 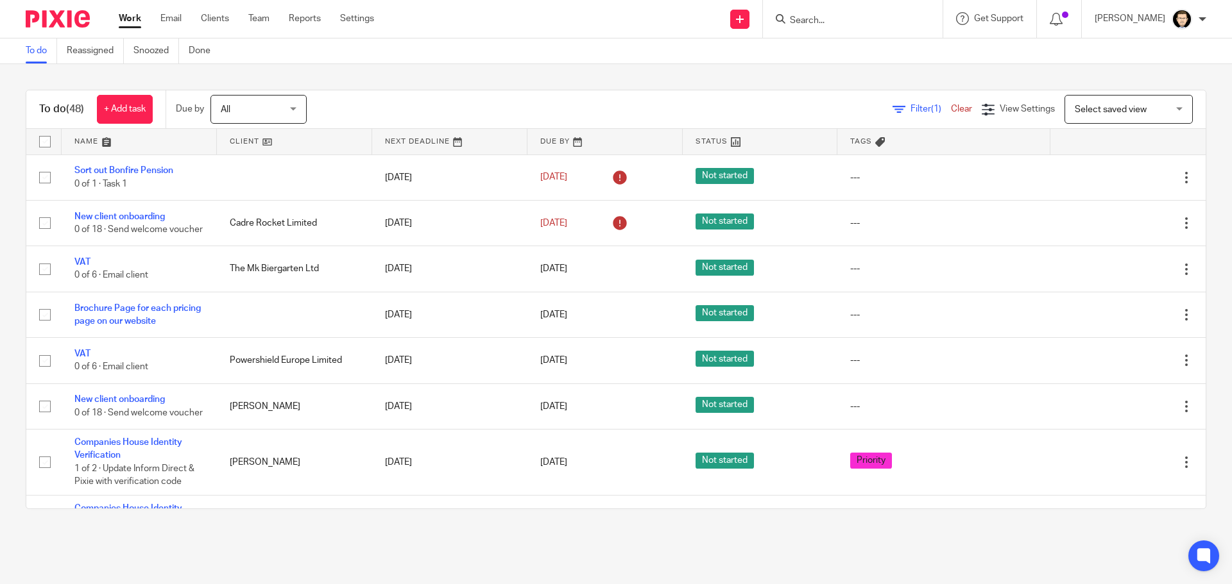 I want to click on a: Email, so click(x=171, y=19).